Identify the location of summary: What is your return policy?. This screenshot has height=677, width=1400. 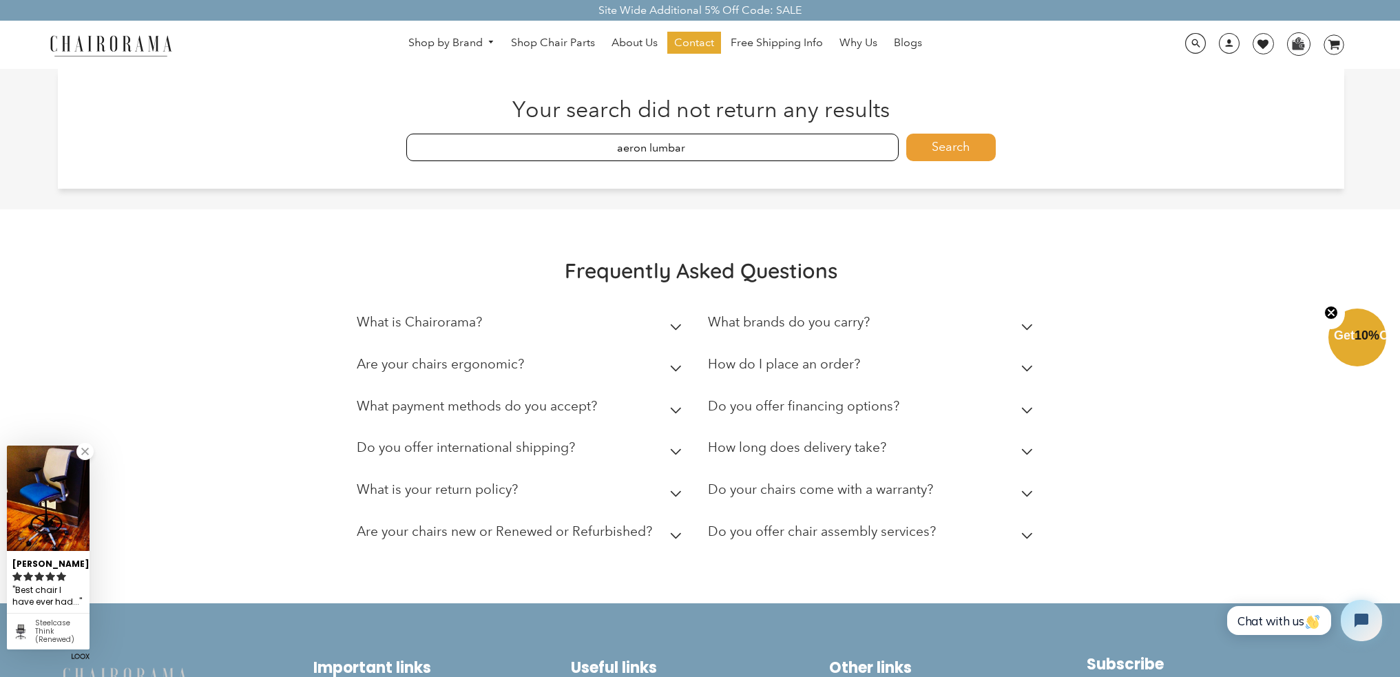
(522, 492).